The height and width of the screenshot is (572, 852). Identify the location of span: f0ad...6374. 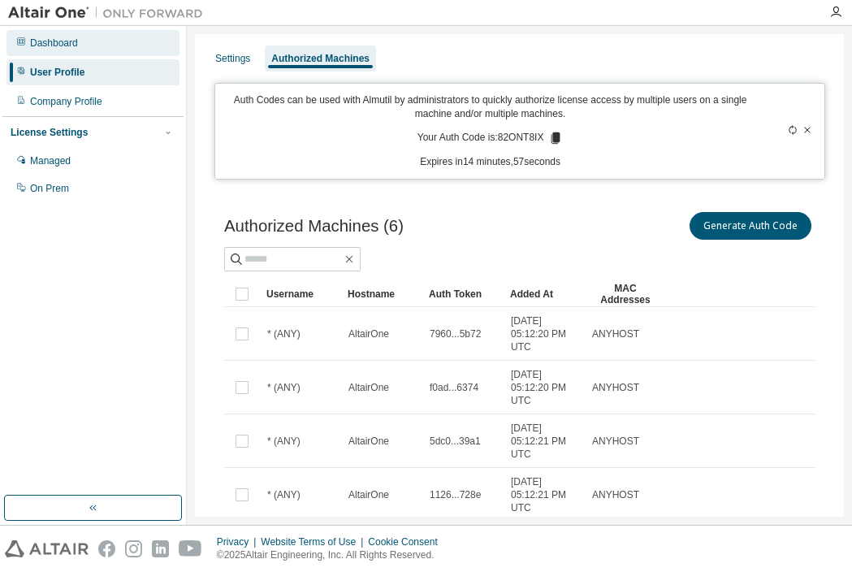
(454, 387).